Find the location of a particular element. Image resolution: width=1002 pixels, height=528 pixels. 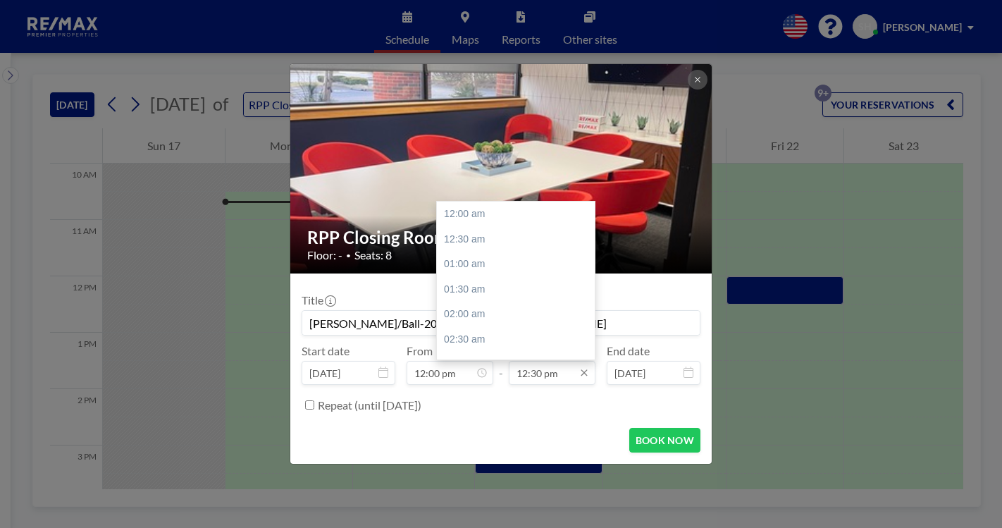

div: 12:00 am is located at coordinates (519, 214).